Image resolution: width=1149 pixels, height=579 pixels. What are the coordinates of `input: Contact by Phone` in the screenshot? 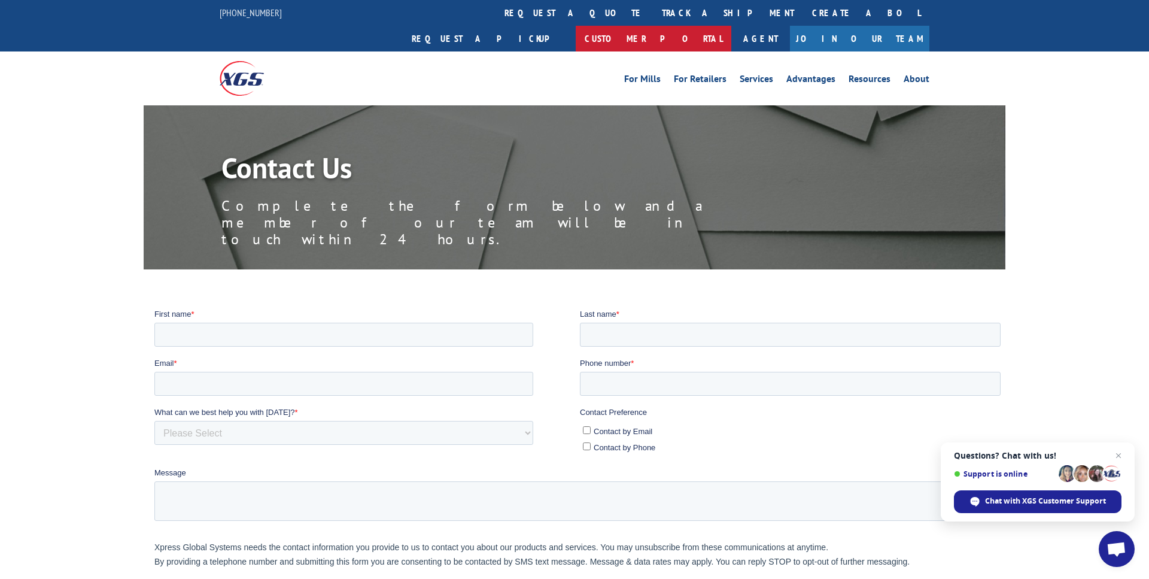 It's located at (432, 138).